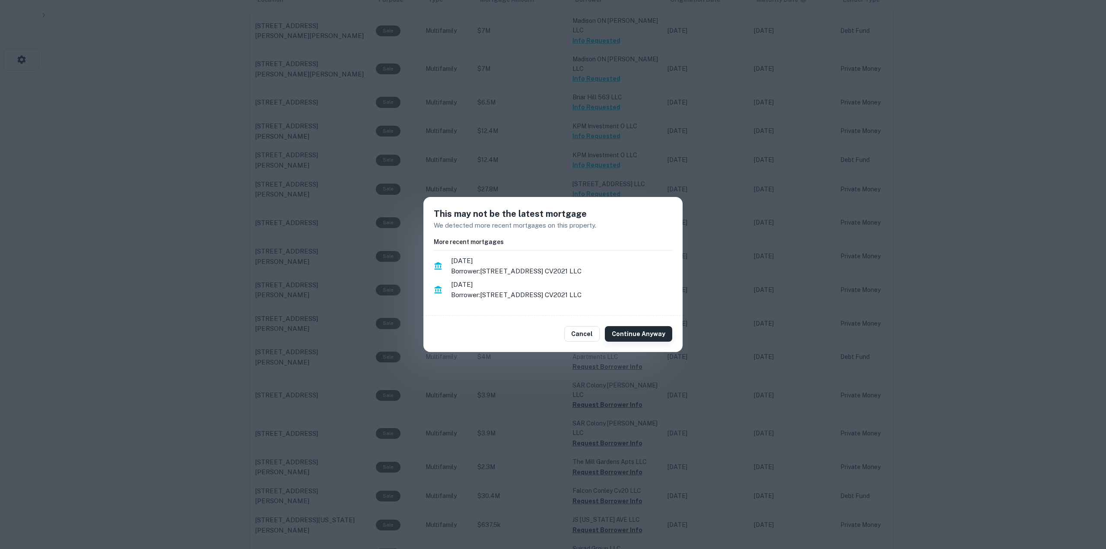 The width and height of the screenshot is (1106, 549). What do you see at coordinates (553, 214) in the screenshot?
I see `h5: This may not be the latest mortgage` at bounding box center [553, 214].